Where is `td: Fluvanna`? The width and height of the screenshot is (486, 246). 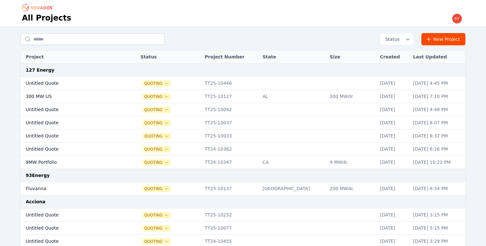 td: Fluvanna is located at coordinates (71, 189).